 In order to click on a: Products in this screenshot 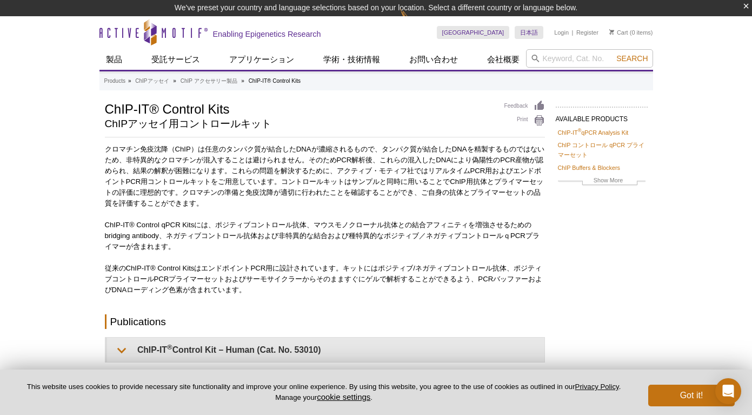, I will do `click(115, 81)`.